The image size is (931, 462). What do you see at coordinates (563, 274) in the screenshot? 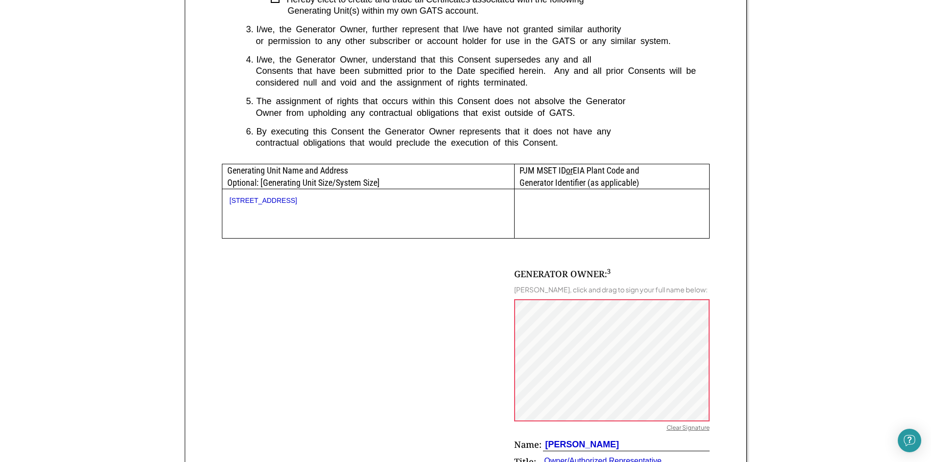
I see `div: GENERATOR OWNER:` at bounding box center [563, 274].